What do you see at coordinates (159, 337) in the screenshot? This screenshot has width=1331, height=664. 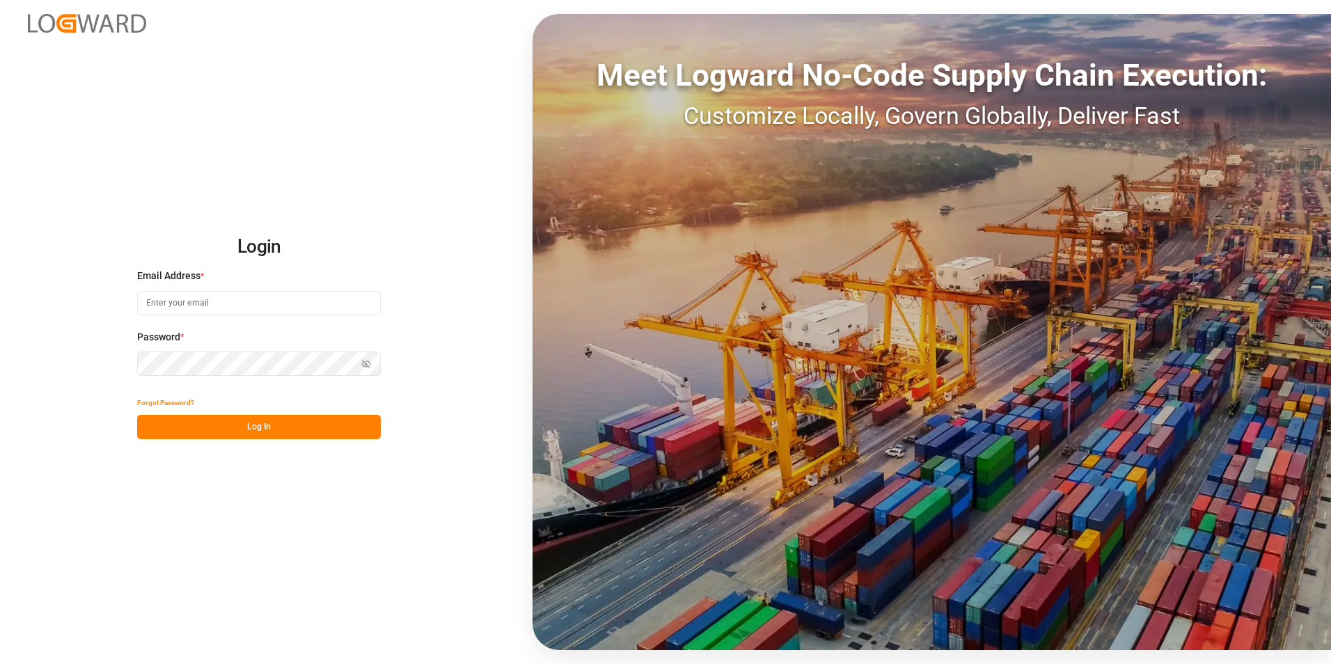 I see `span: Password` at bounding box center [159, 337].